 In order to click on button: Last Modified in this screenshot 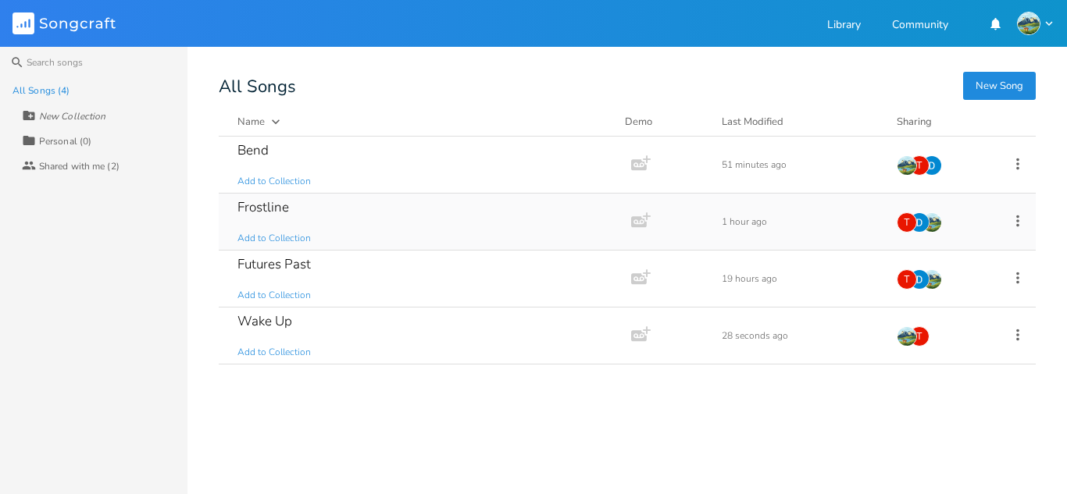, I will do `click(800, 122)`.